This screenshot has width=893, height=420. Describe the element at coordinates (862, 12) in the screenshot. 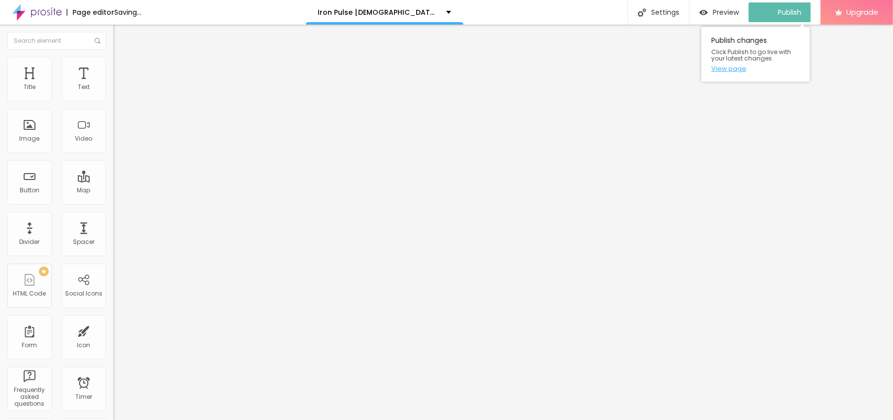

I see `span: Upgrade` at that location.